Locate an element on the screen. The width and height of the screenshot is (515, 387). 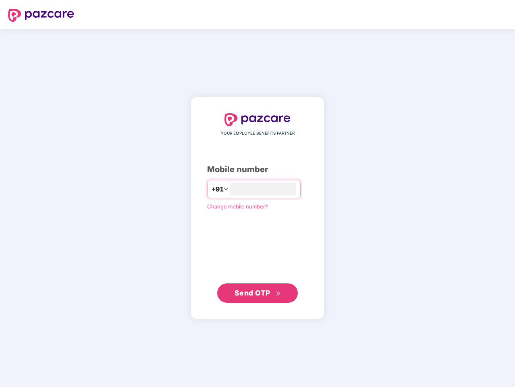
span: double-right is located at coordinates (278, 293).